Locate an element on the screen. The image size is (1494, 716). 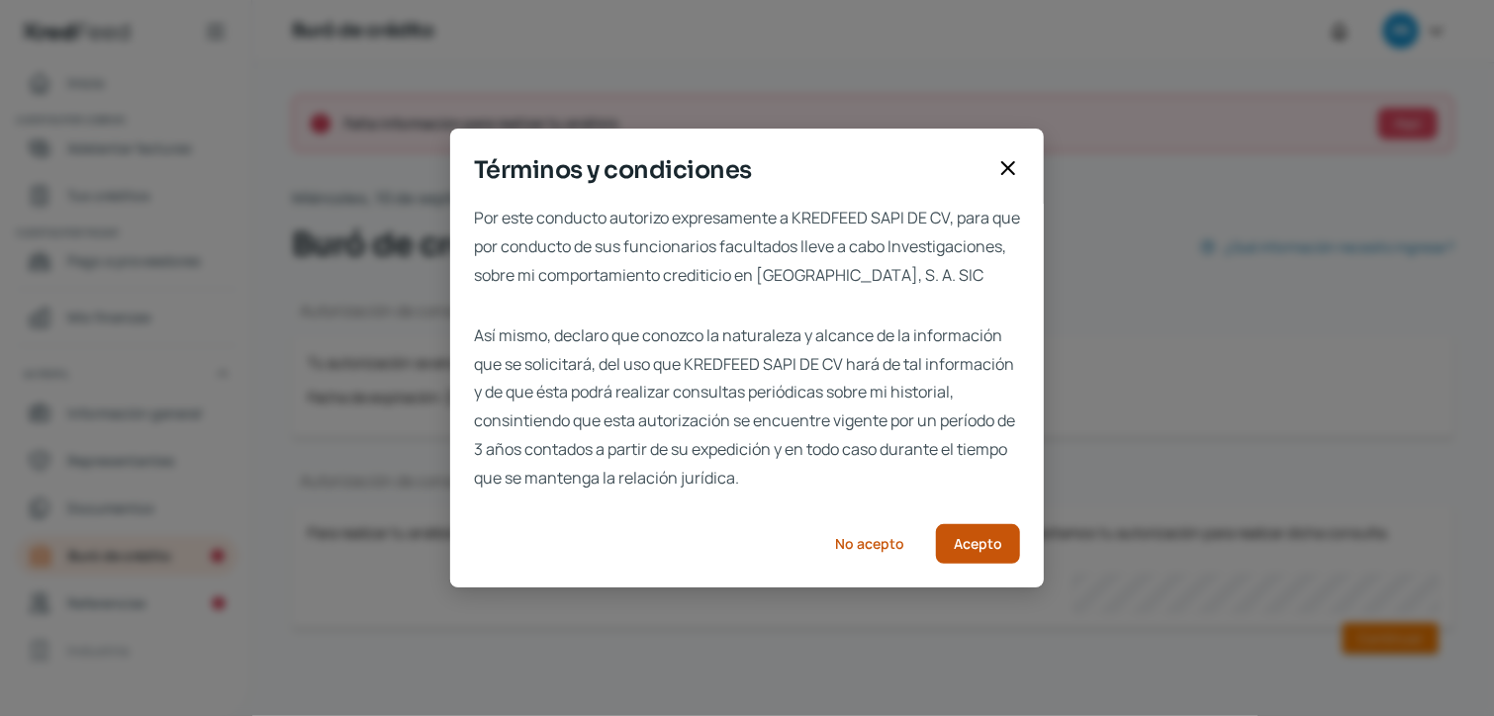
button: Acepto is located at coordinates (977, 544).